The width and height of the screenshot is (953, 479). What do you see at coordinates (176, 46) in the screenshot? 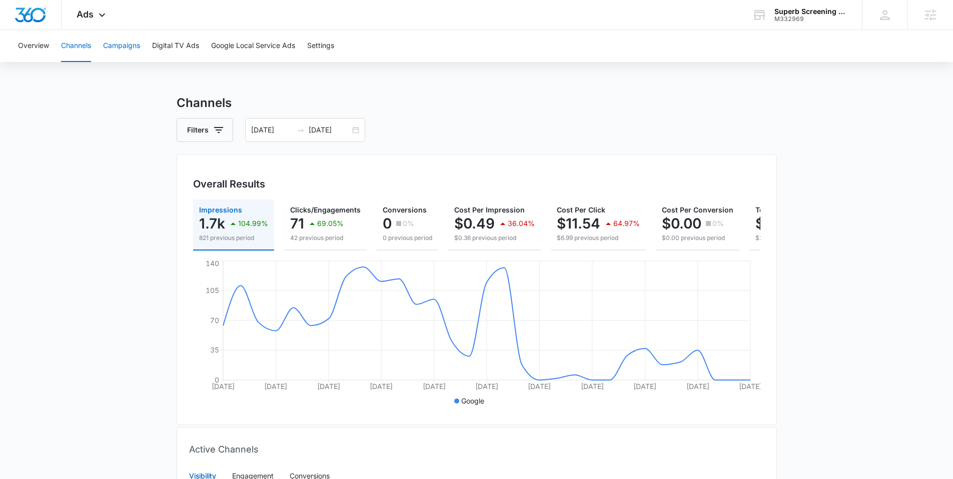
I see `button: Digital TV Ads` at bounding box center [176, 46].